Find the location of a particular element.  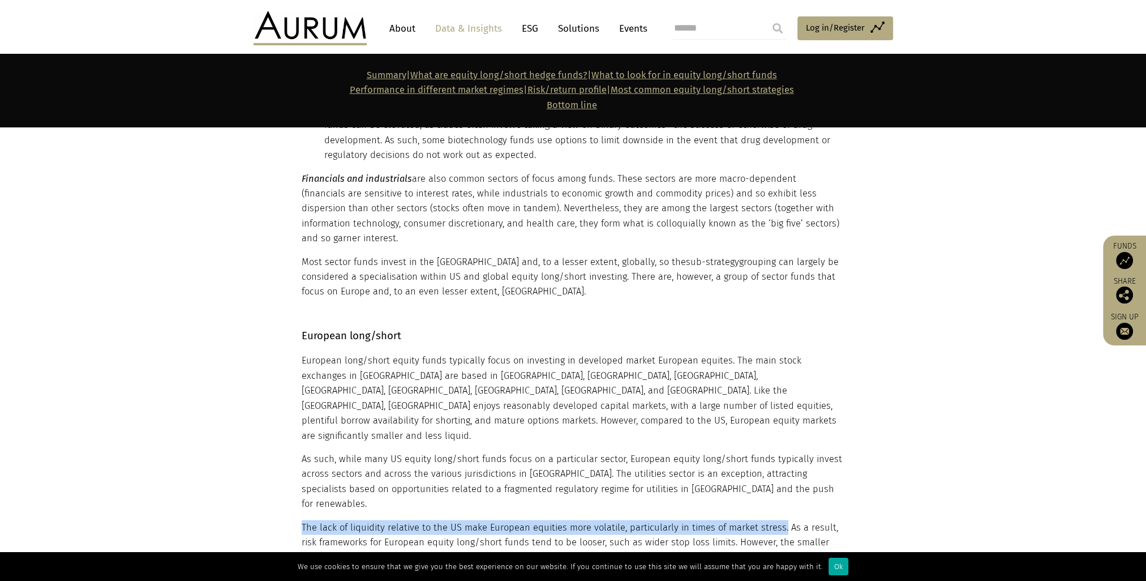

input: Submit is located at coordinates (778, 28).